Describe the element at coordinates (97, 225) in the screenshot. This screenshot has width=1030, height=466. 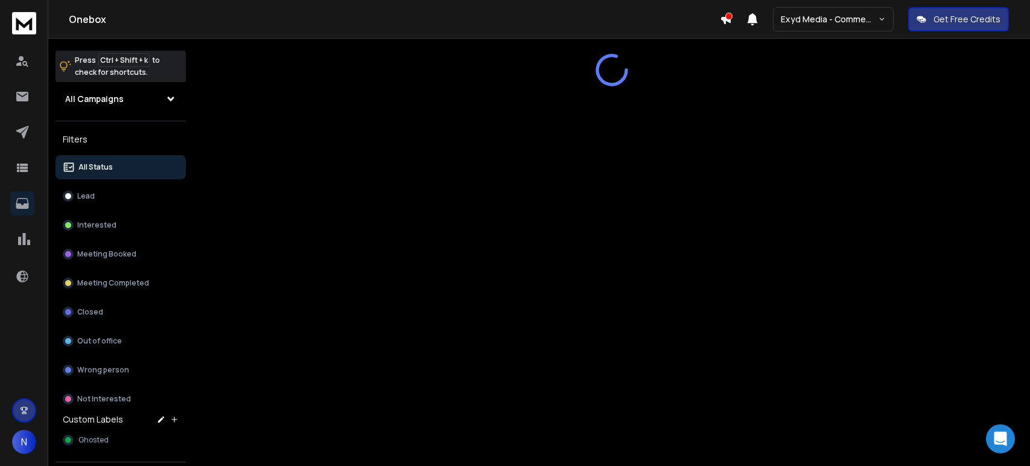
I see `p: Interested` at that location.